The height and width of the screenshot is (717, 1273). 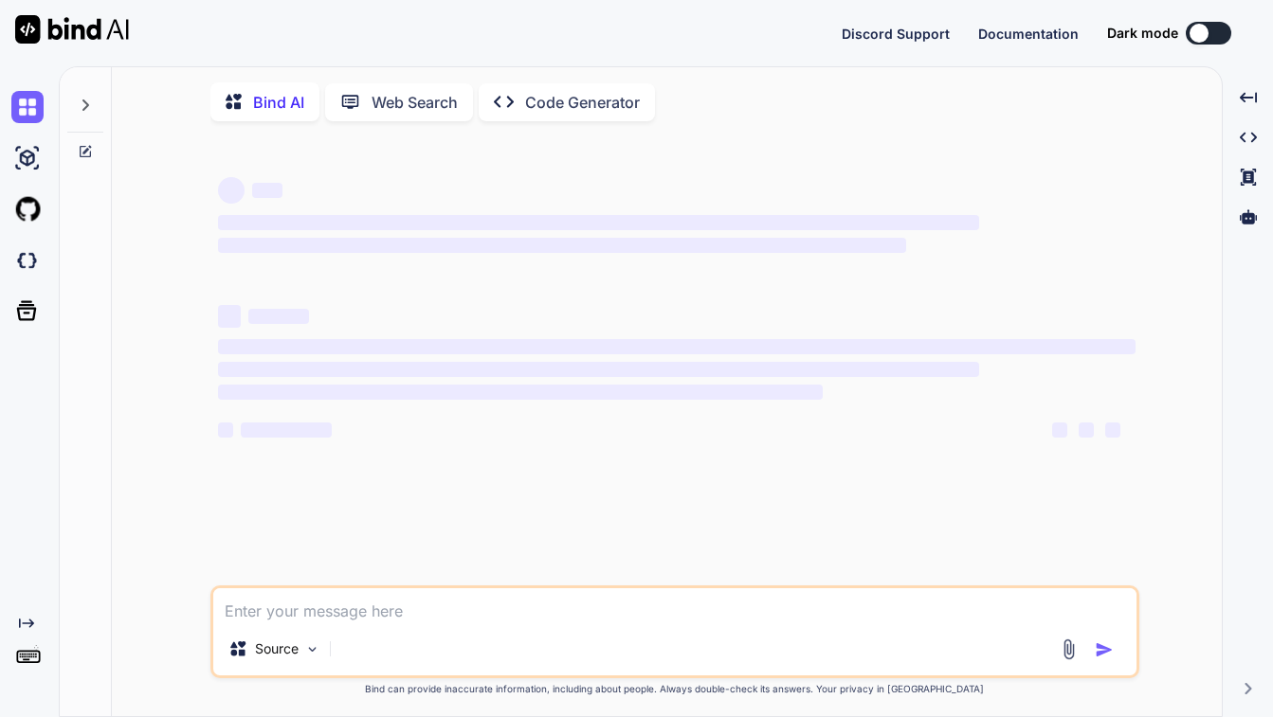 I want to click on img: attachment, so click(x=1068, y=649).